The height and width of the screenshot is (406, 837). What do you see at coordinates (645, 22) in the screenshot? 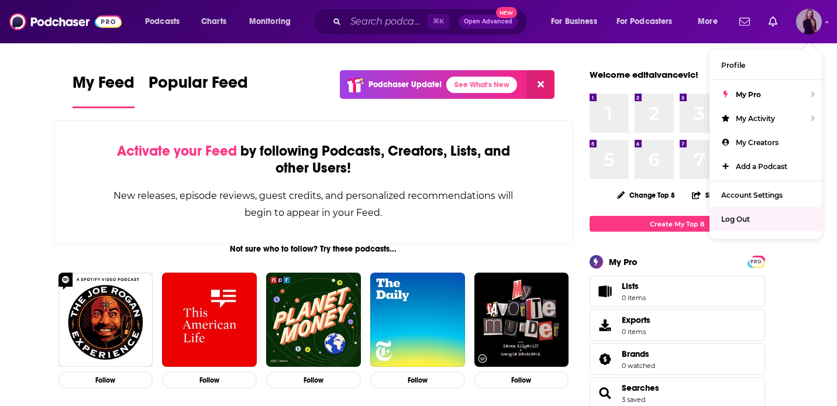
I see `span: For Podcasters` at bounding box center [645, 22].